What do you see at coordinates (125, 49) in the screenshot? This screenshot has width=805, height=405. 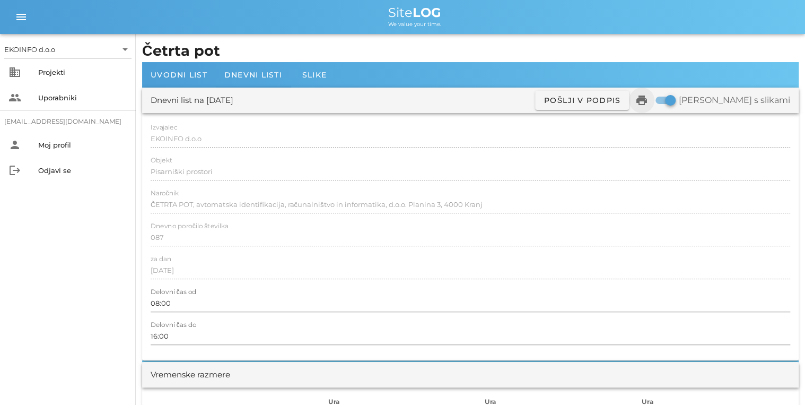 I see `i: arrow_drop_down` at bounding box center [125, 49].